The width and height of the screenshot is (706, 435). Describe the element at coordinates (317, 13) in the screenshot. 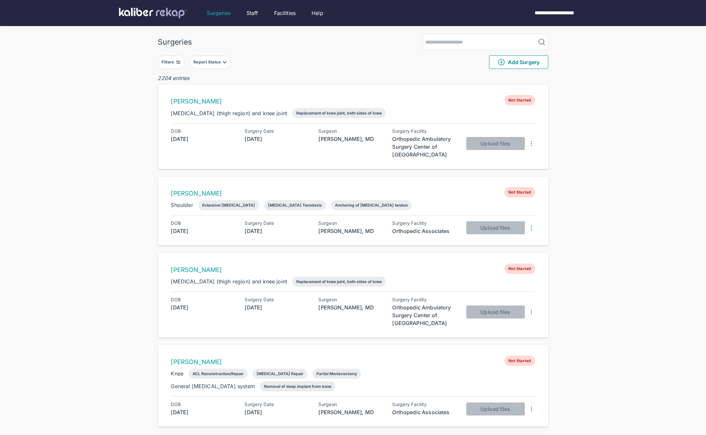

I see `div: Help` at that location.